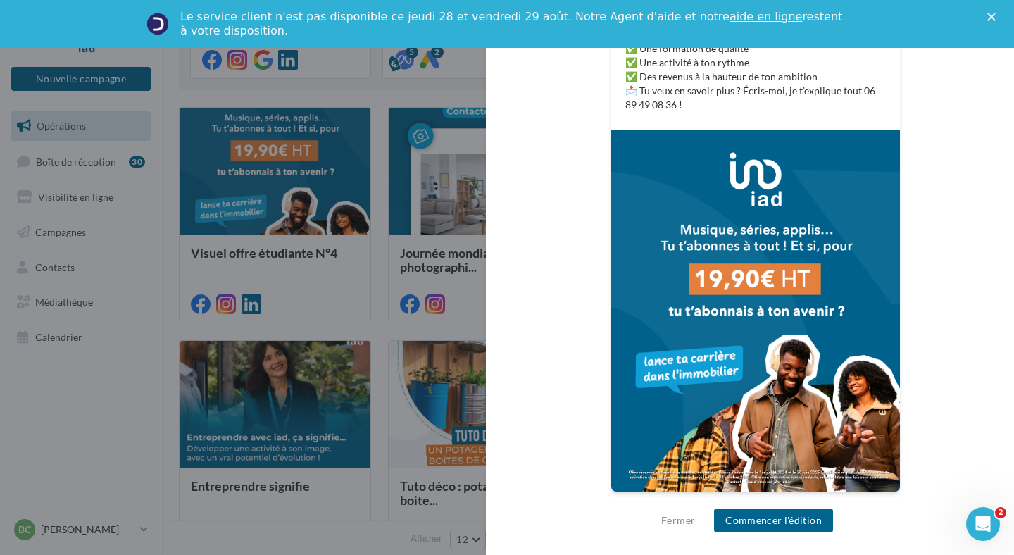 The height and width of the screenshot is (555, 1014). Describe the element at coordinates (756, 502) in the screenshot. I see `div: La prévisualisation est non-contractuelle` at that location.